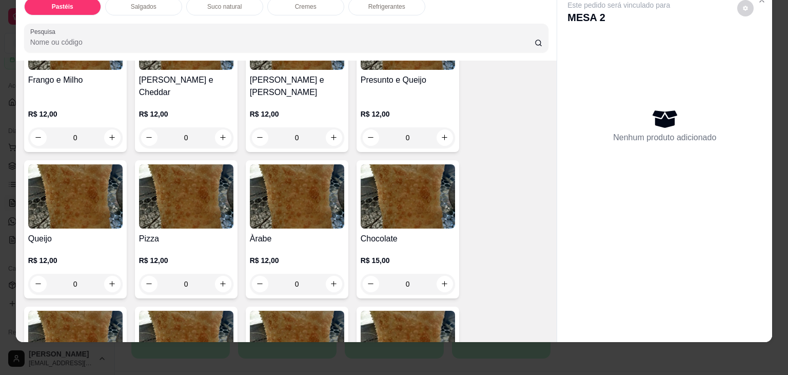 This screenshot has width=788, height=375. Describe the element at coordinates (408, 260) in the screenshot. I see `p: R$ 15,00` at that location.